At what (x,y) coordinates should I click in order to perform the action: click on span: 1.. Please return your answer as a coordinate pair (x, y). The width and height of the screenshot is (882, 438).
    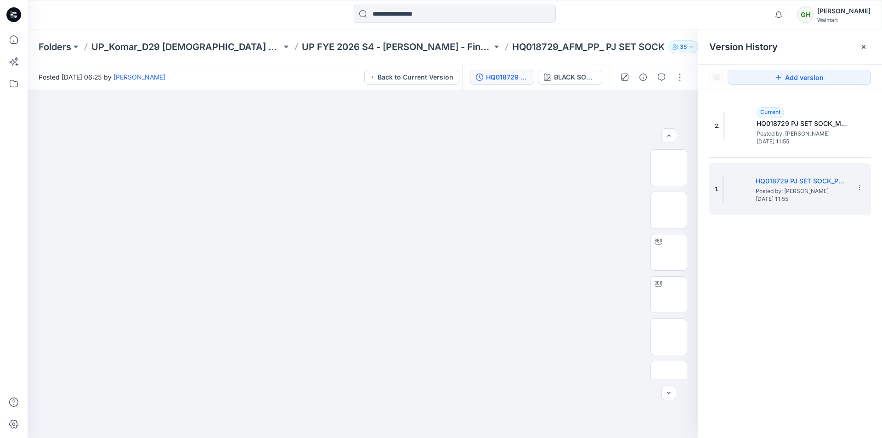
    Looking at the image, I should click on (717, 189).